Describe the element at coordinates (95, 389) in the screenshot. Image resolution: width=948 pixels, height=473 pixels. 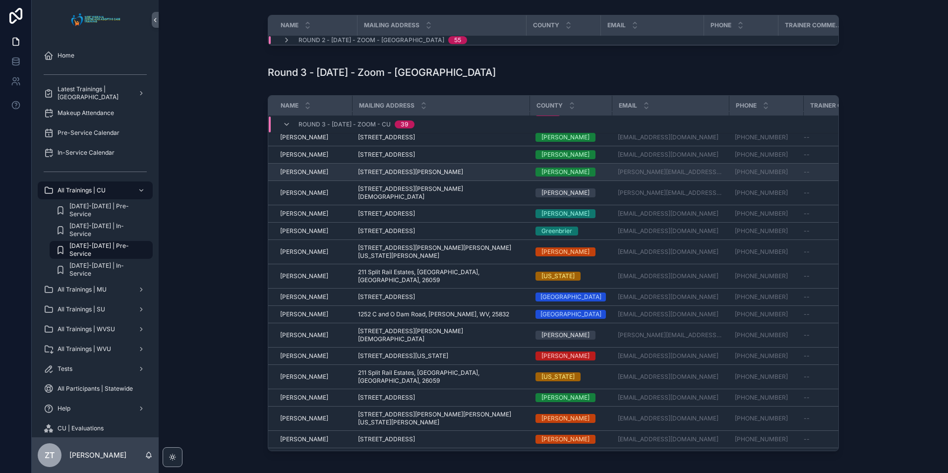
I see `span: All Participants | Statewide` at that location.